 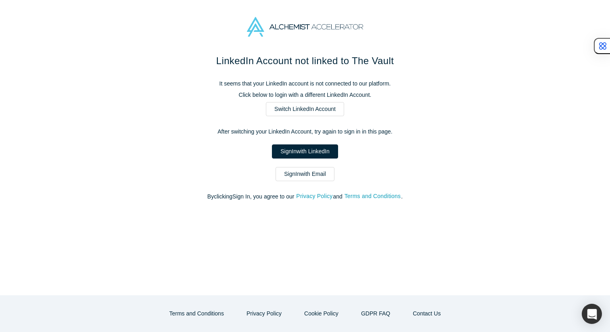 I want to click on img: Alchemist Accelerator Logo, so click(x=305, y=27).